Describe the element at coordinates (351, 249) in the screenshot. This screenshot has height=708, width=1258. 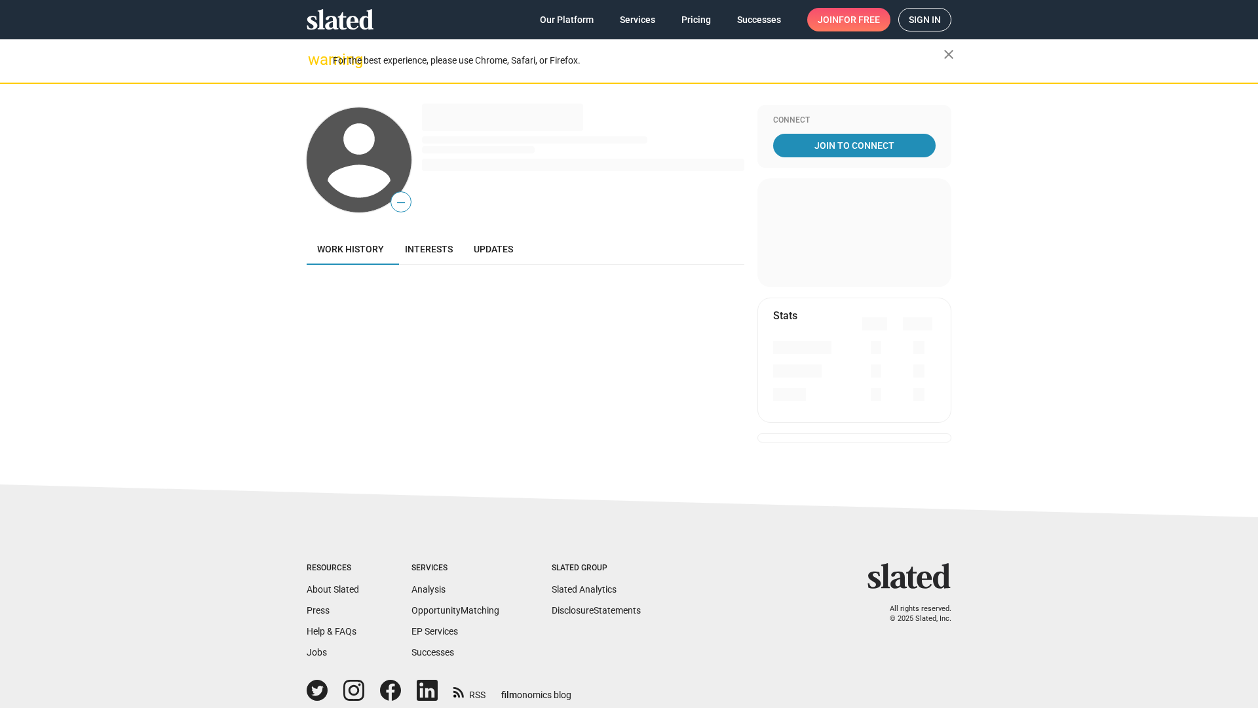
I see `span: Work history` at that location.